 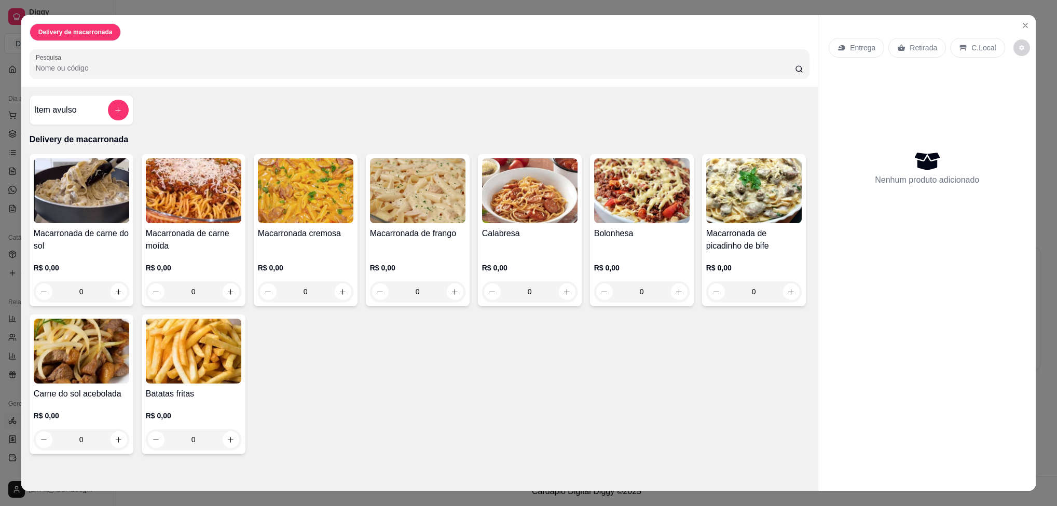 I want to click on p: Retirada, so click(x=923, y=48).